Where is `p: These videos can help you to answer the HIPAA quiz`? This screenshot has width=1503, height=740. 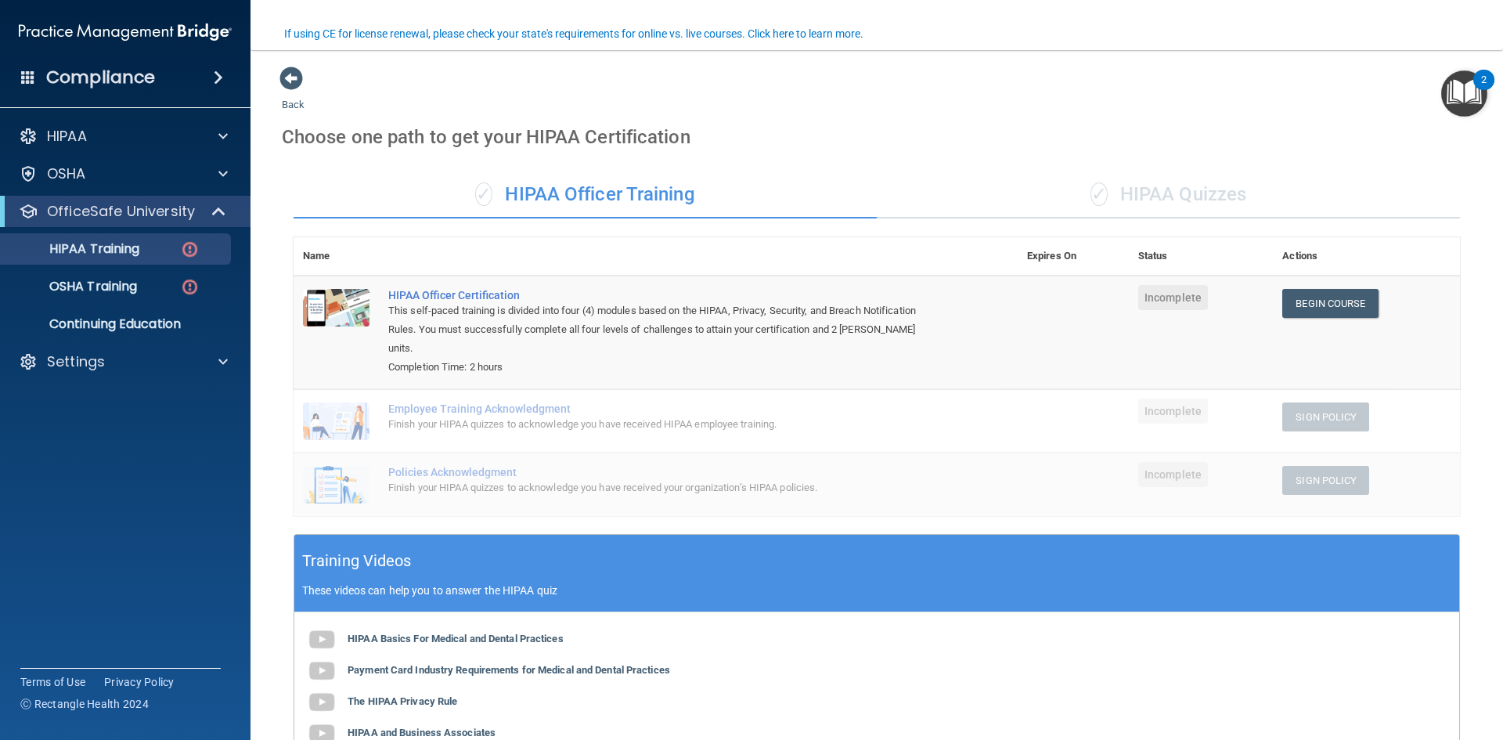 p: These videos can help you to answer the HIPAA quiz is located at coordinates (877, 590).